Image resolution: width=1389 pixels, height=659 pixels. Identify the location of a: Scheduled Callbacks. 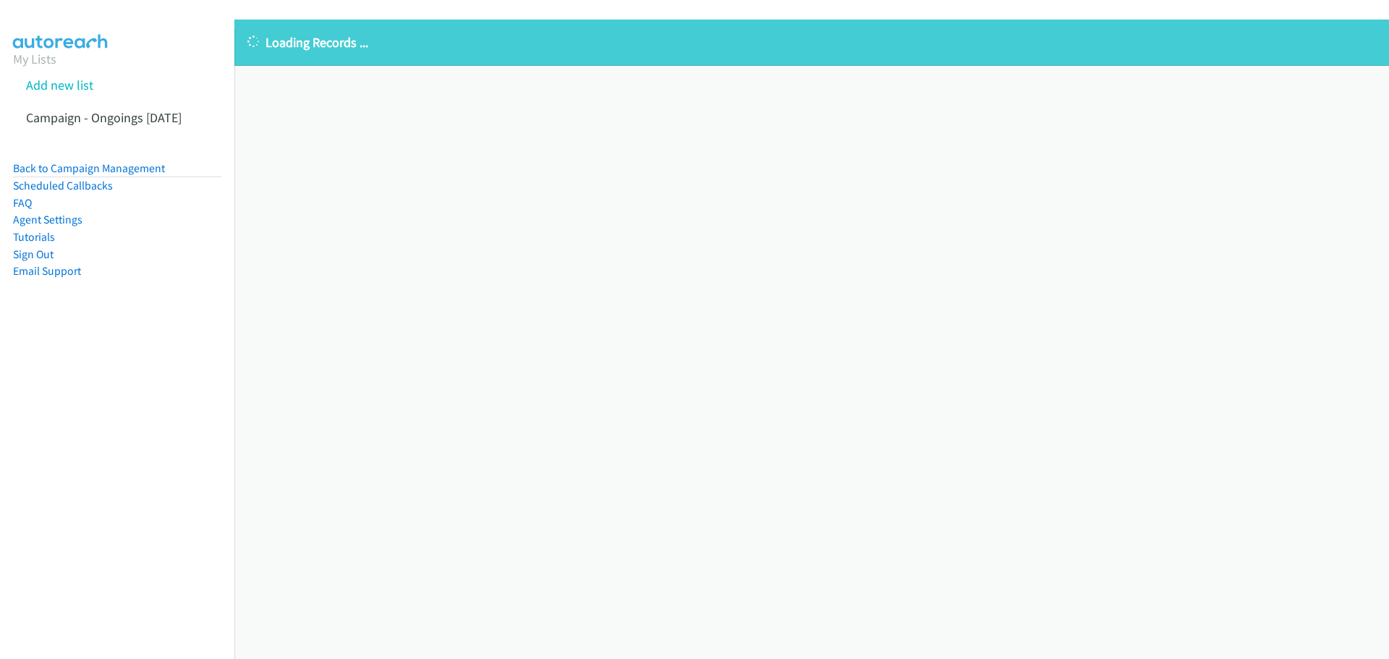
(63, 185).